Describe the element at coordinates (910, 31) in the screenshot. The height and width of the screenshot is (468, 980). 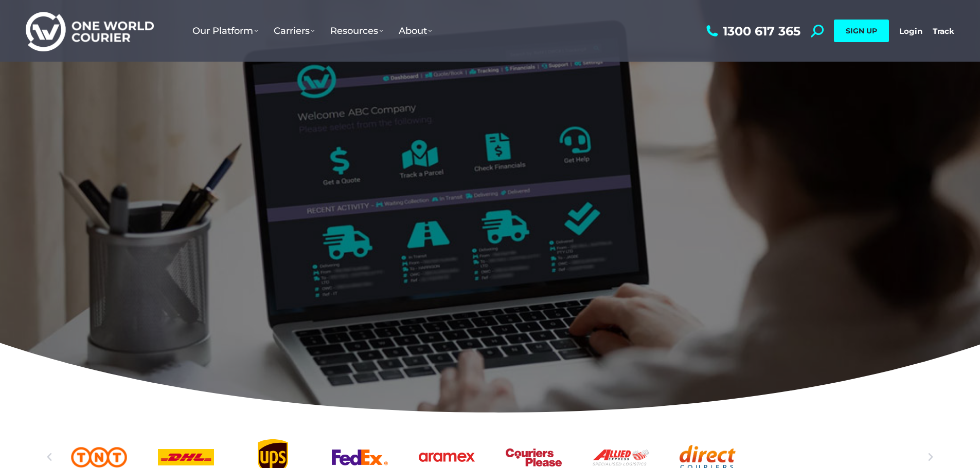
I see `a: Login` at that location.